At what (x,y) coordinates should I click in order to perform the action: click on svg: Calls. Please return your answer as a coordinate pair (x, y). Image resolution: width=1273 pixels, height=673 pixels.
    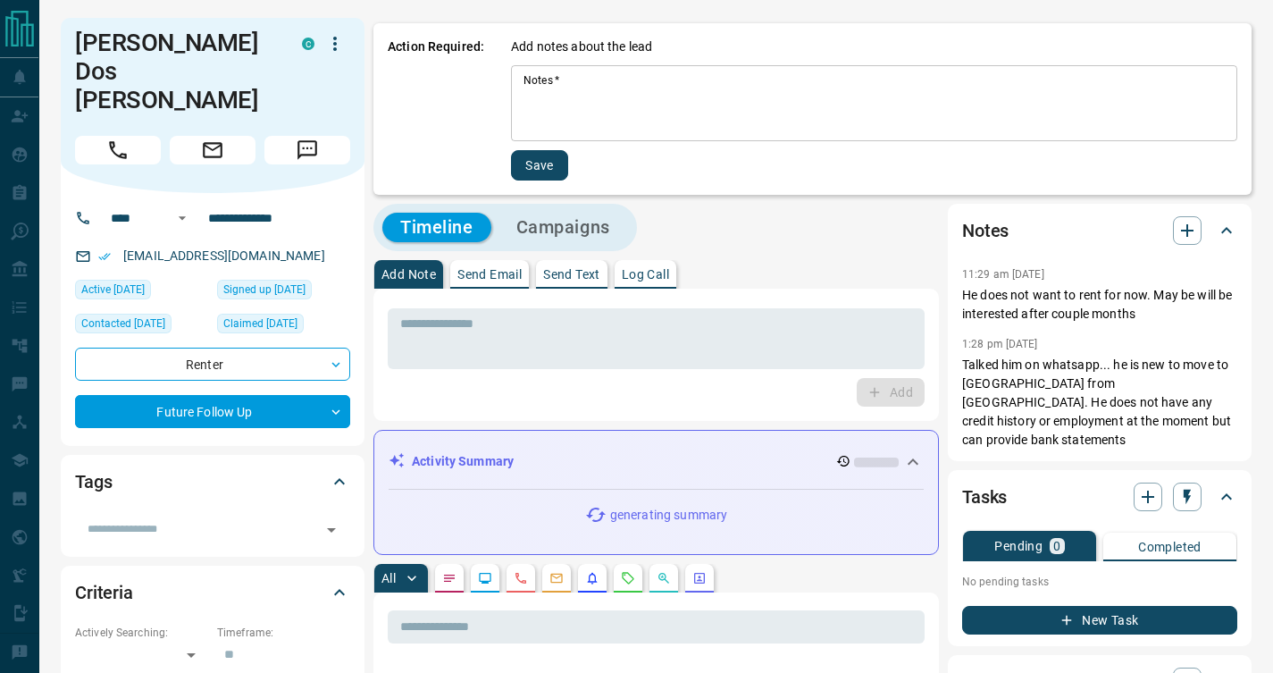
    Looking at the image, I should click on (521, 578).